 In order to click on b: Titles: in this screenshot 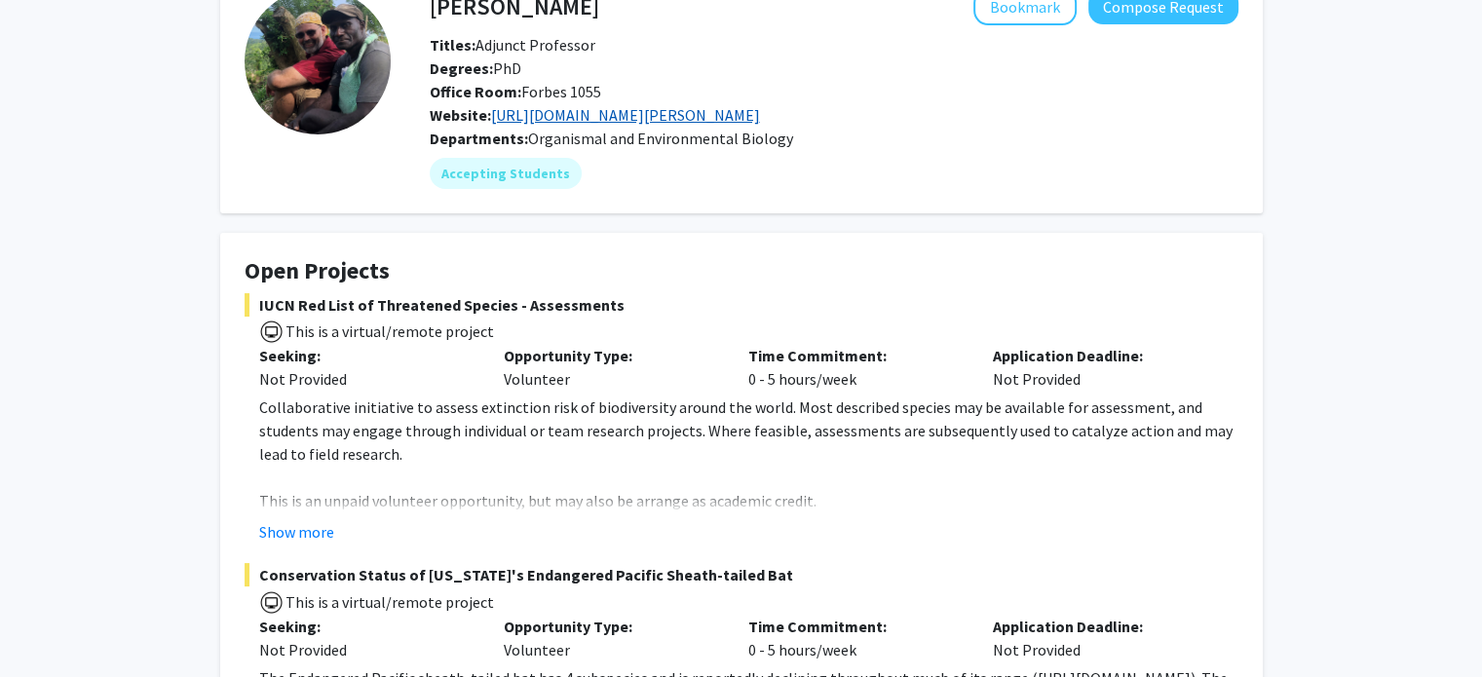, I will do `click(452, 45)`.